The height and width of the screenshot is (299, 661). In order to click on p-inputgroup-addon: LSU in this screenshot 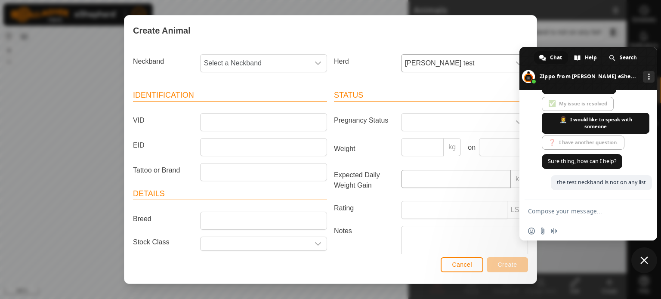, I will do `click(518, 210)`.